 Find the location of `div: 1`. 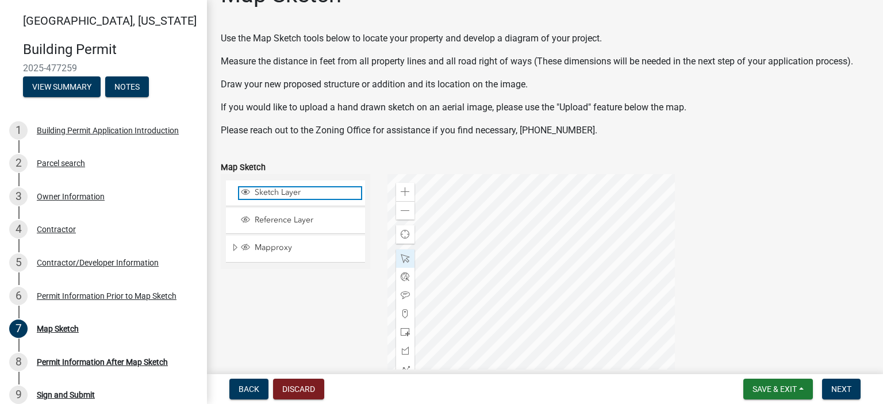

div: 1 is located at coordinates (18, 131).